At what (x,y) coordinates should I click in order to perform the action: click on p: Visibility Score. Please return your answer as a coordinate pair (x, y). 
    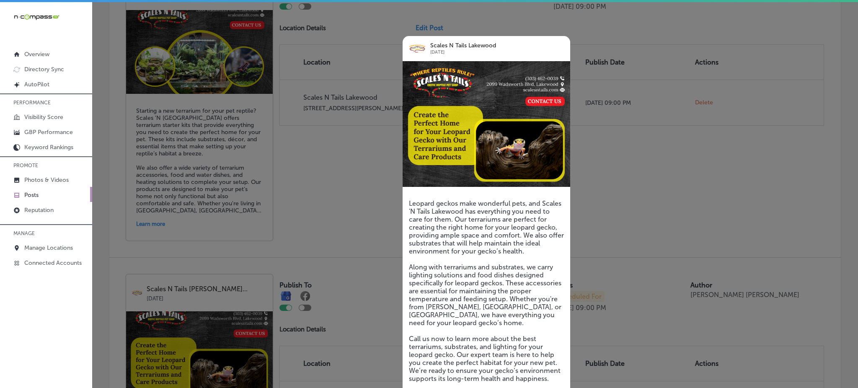
    Looking at the image, I should click on (44, 117).